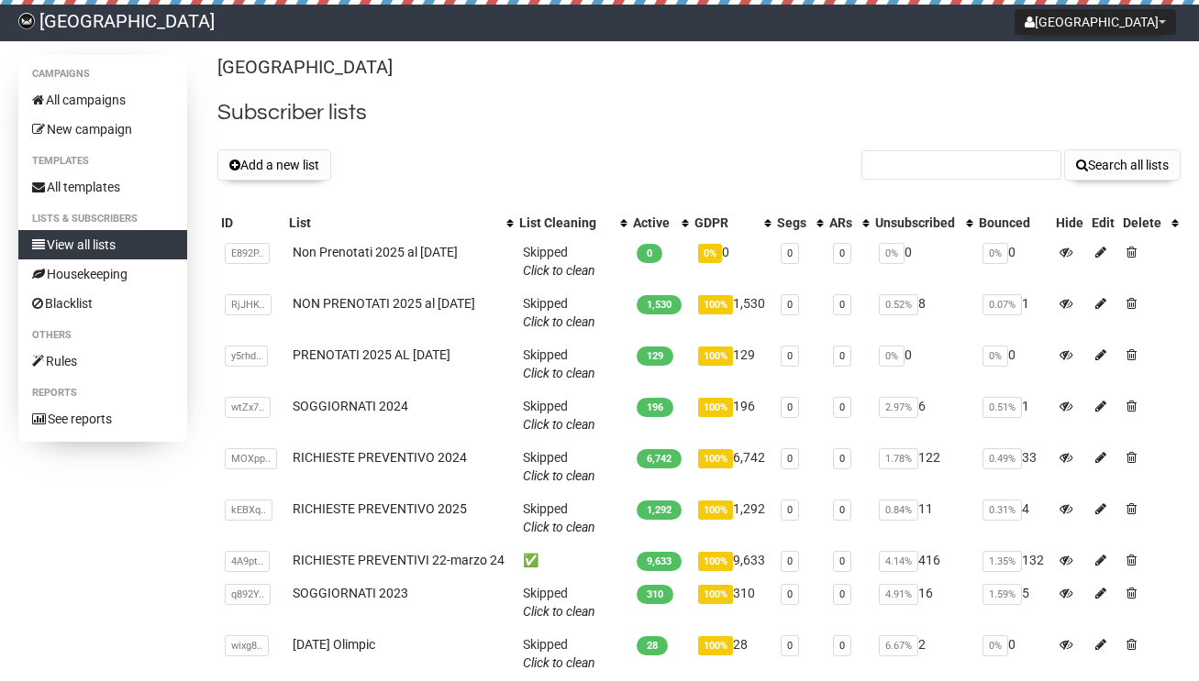 This screenshot has width=1199, height=681. Describe the element at coordinates (103, 219) in the screenshot. I see `li: Lists & subscribers` at that location.